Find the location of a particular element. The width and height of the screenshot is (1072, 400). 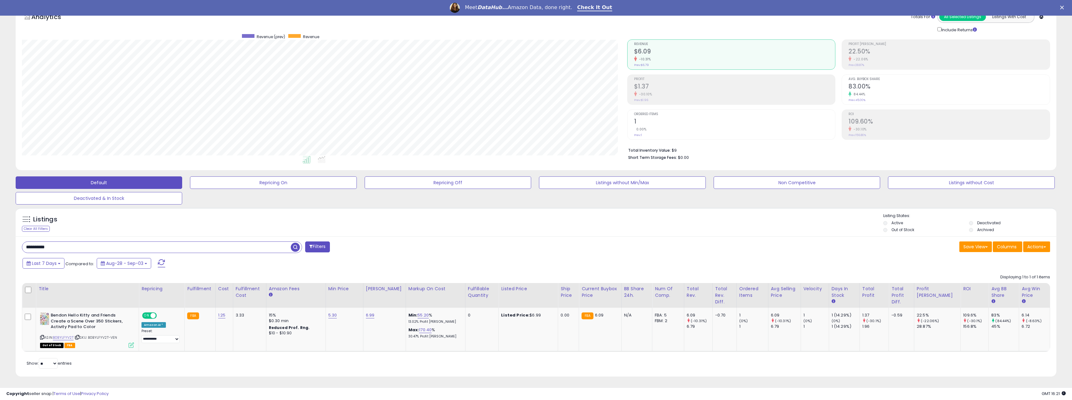

button: All Selected Listings is located at coordinates (962, 17).